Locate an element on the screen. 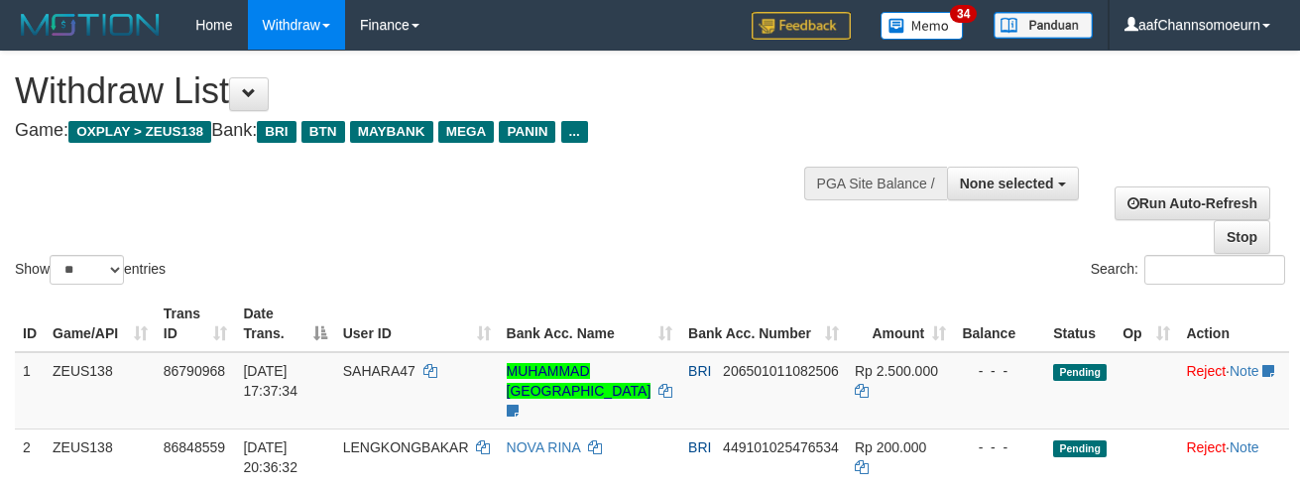  span: MAYBANK is located at coordinates (392, 132).